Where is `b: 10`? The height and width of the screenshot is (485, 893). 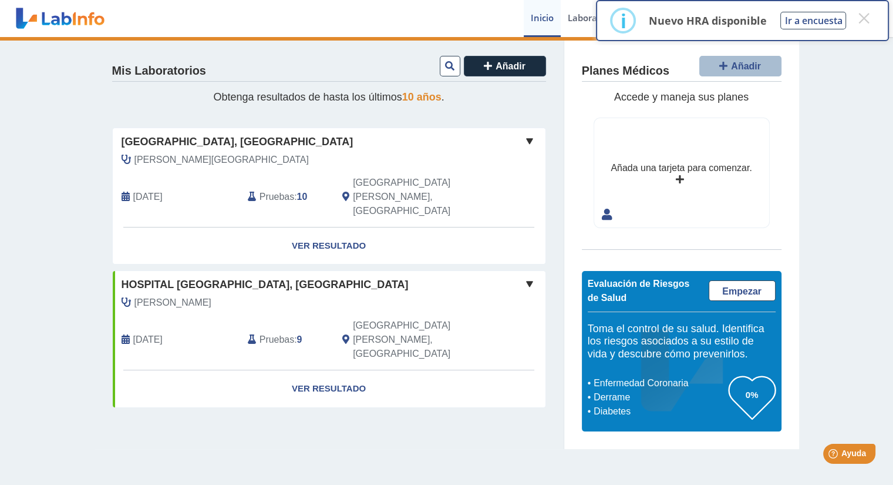 b: 10 is located at coordinates (303, 196).